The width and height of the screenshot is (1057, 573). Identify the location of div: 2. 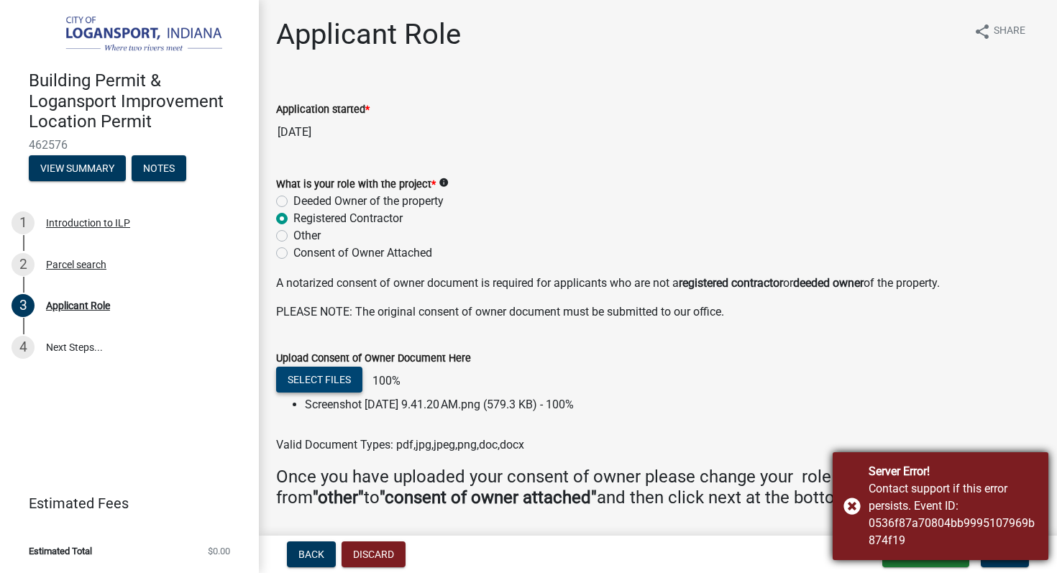
(23, 265).